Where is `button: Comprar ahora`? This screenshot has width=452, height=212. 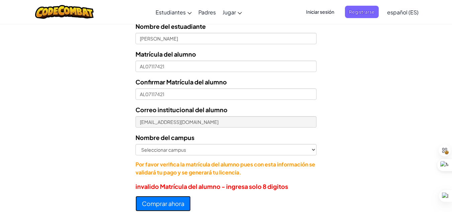 button: Comprar ahora is located at coordinates (163, 203).